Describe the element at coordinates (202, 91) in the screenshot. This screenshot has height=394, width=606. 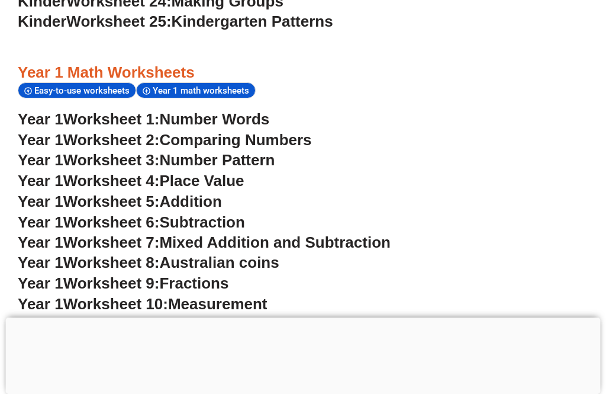
I see `span: Year 1 math worksheets` at that location.